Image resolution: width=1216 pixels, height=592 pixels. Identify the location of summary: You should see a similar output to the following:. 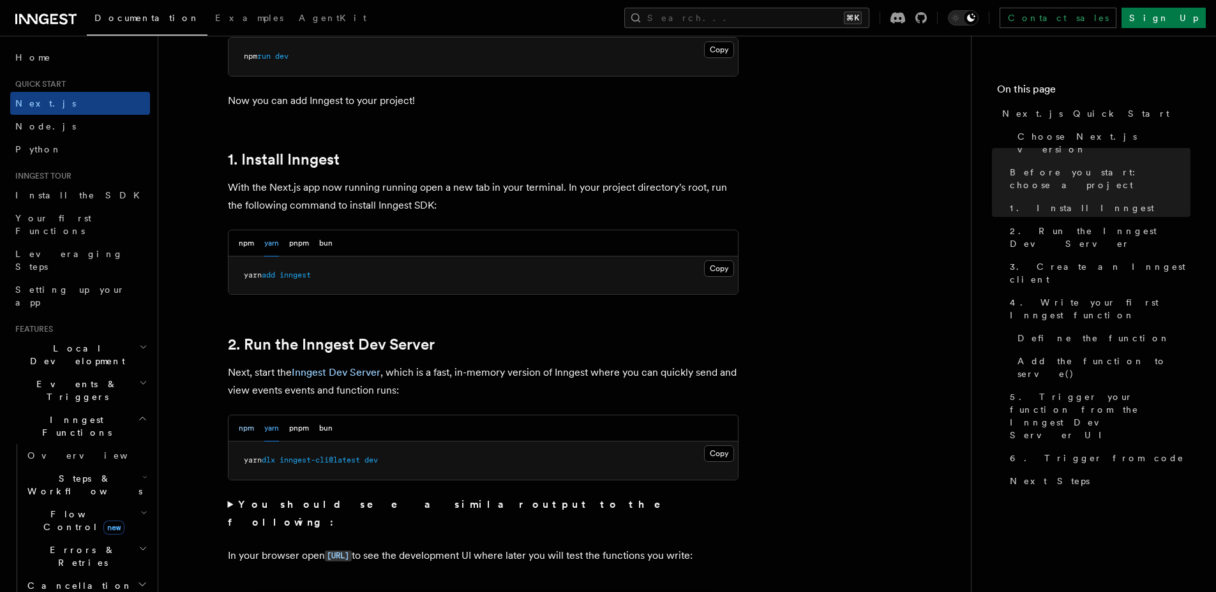
(483, 514).